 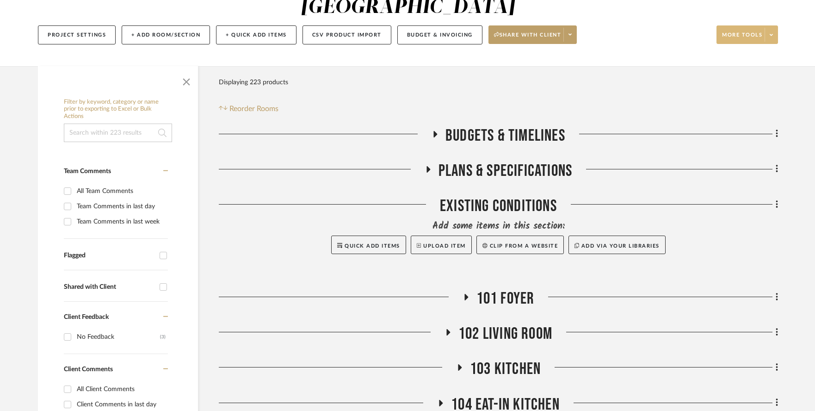 What do you see at coordinates (505, 333) in the screenshot?
I see `span: 102 Living Room` at bounding box center [505, 333].